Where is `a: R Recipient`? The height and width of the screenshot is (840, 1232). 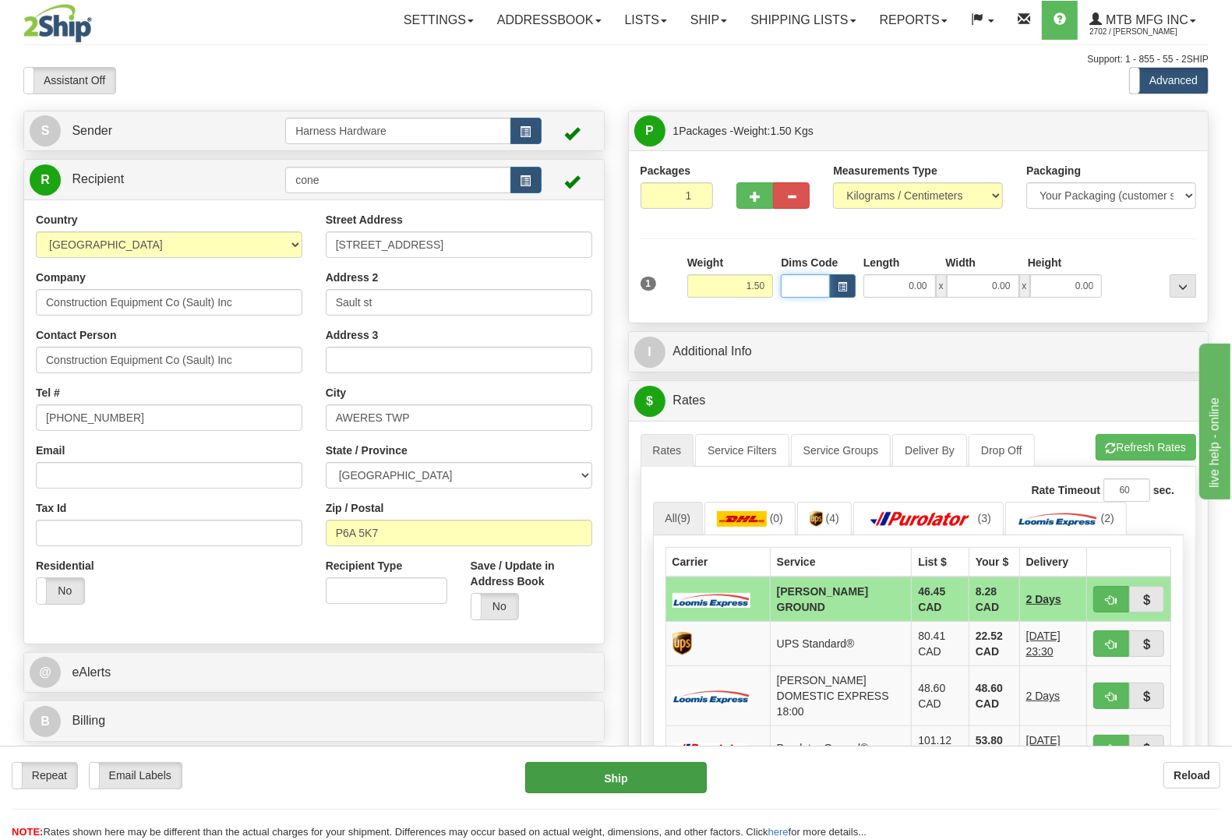
a: R Recipient is located at coordinates (143, 179).